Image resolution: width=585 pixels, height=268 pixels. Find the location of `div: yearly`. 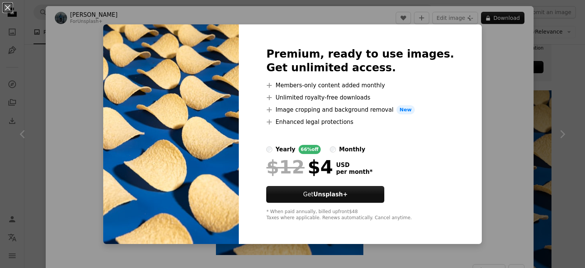

div: yearly is located at coordinates (285, 149).